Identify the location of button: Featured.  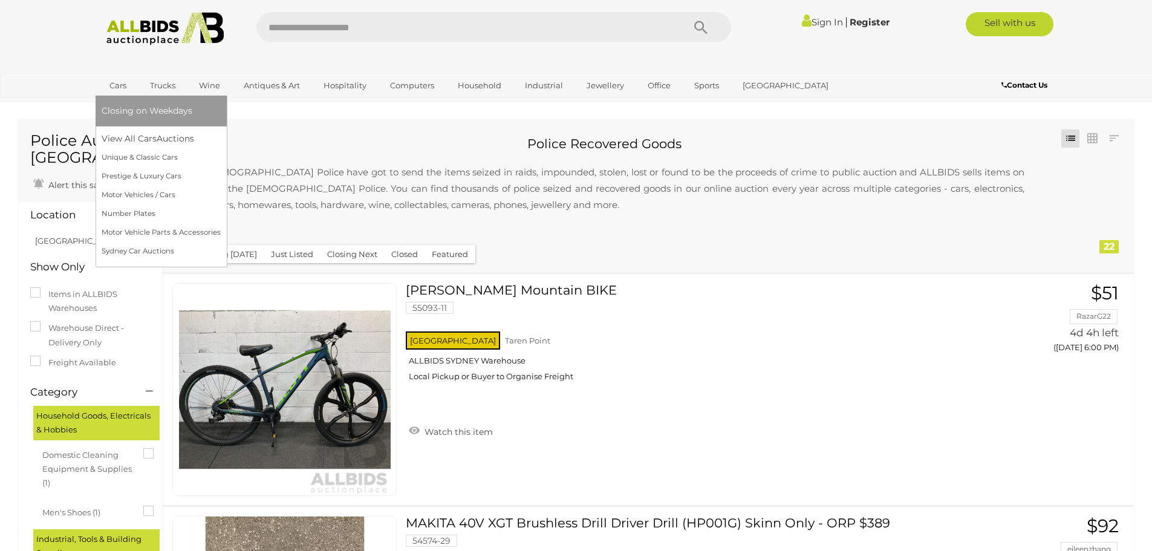
(450, 254).